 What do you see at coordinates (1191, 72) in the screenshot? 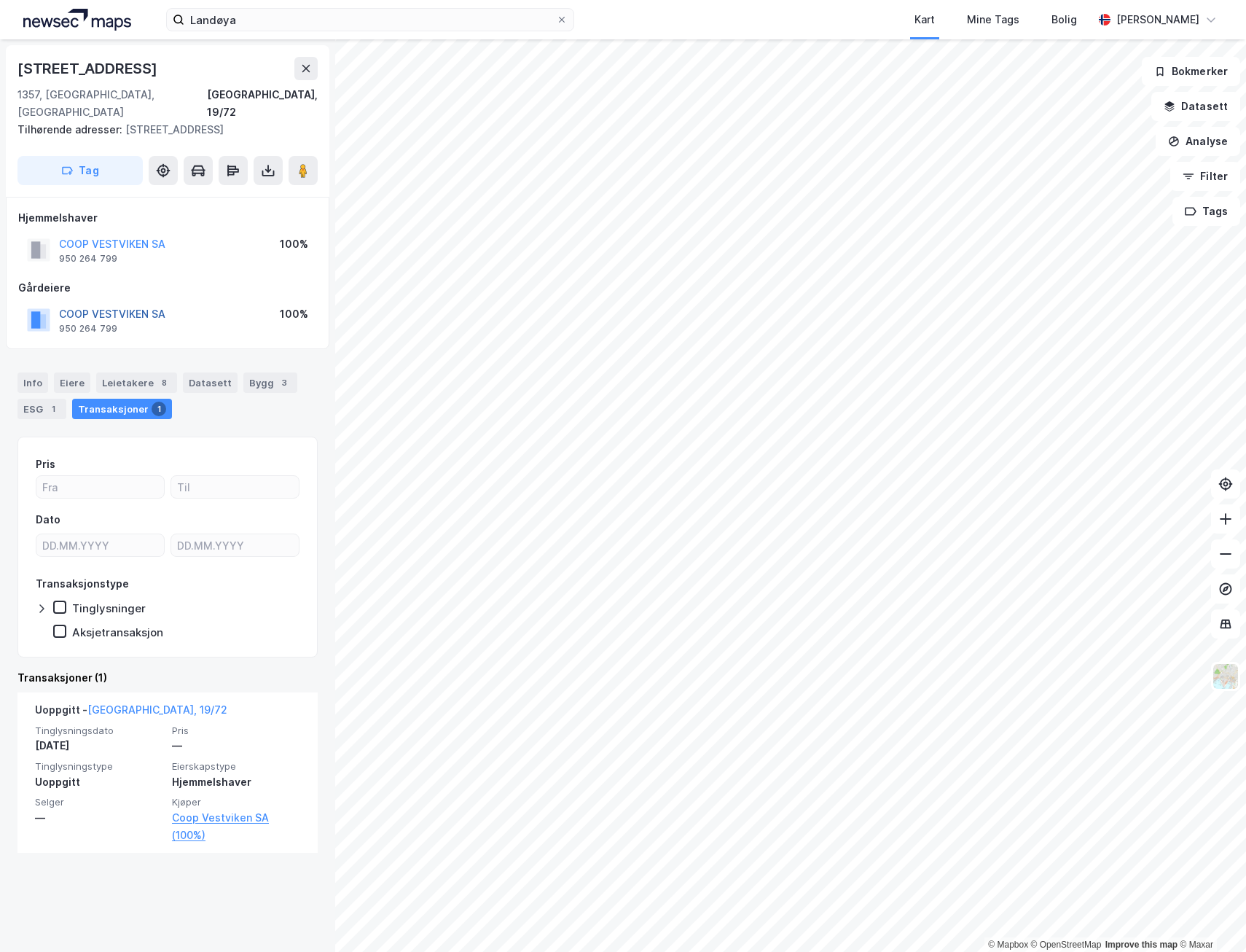
I see `button: Bokmerker` at bounding box center [1191, 72].